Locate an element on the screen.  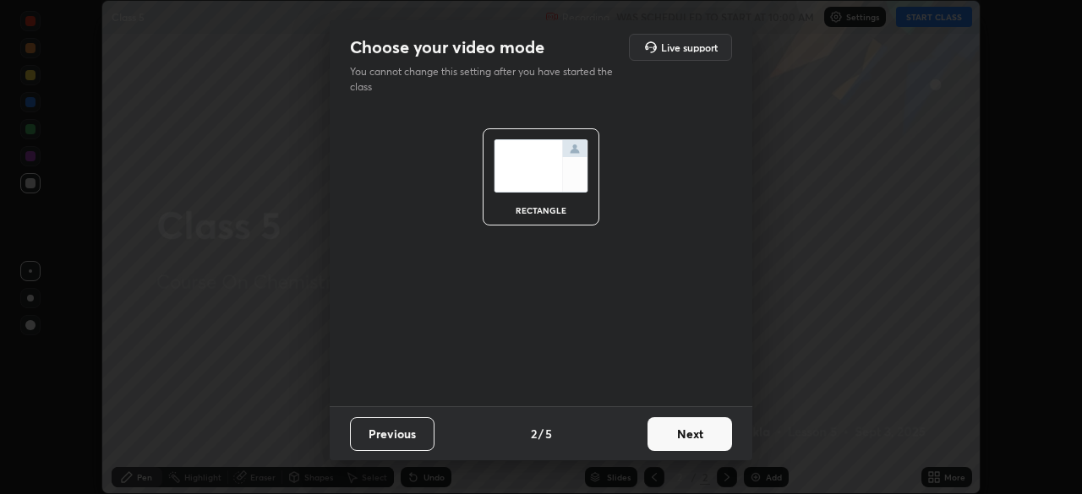
p: You cannot change this setting after you have started the class is located at coordinates (487, 79).